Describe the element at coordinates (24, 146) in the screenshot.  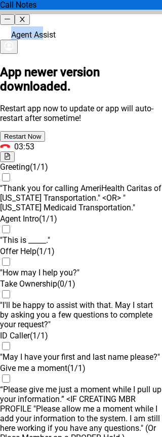
I see `span: 03:53` at that location.